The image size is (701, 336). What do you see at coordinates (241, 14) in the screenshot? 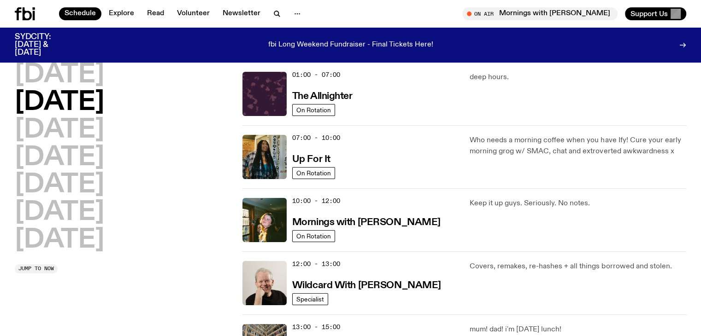
I see `a: Newsletter` at bounding box center [241, 14].